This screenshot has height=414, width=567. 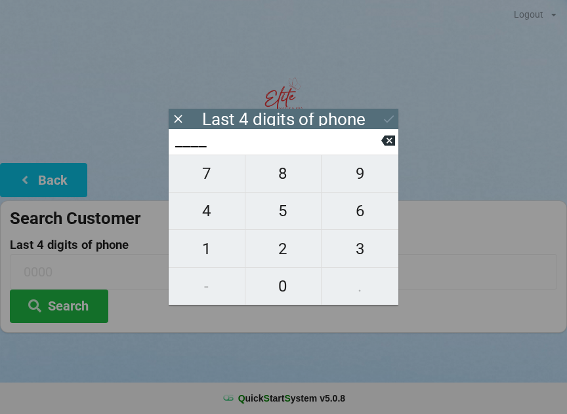 What do you see at coordinates (207, 249) in the screenshot?
I see `span: 1` at bounding box center [207, 249].